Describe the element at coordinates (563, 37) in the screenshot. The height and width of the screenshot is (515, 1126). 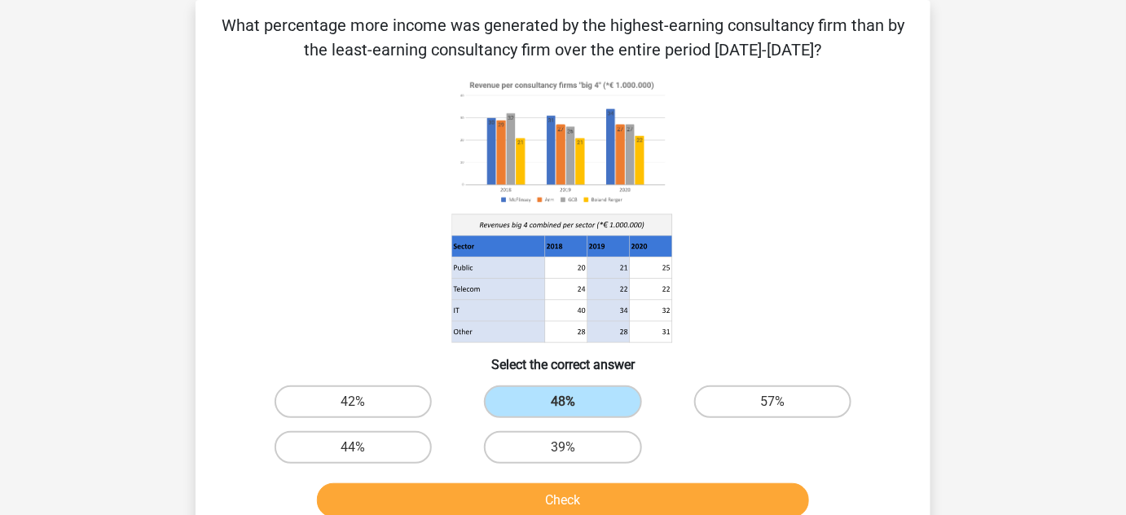
I see `p: What percentage more income was generated by the highest-earning consultancy firm than by the lea...` at that location.